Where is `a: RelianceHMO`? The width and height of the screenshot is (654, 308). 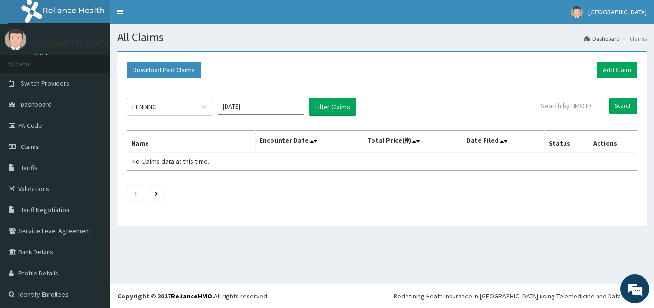
a: RelianceHMO is located at coordinates (191, 296).